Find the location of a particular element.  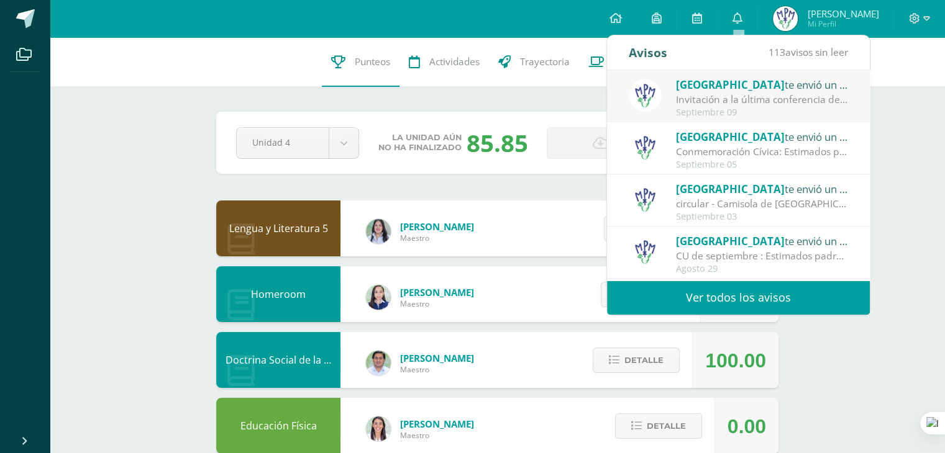

div: Septiembre 03 is located at coordinates (762, 217).